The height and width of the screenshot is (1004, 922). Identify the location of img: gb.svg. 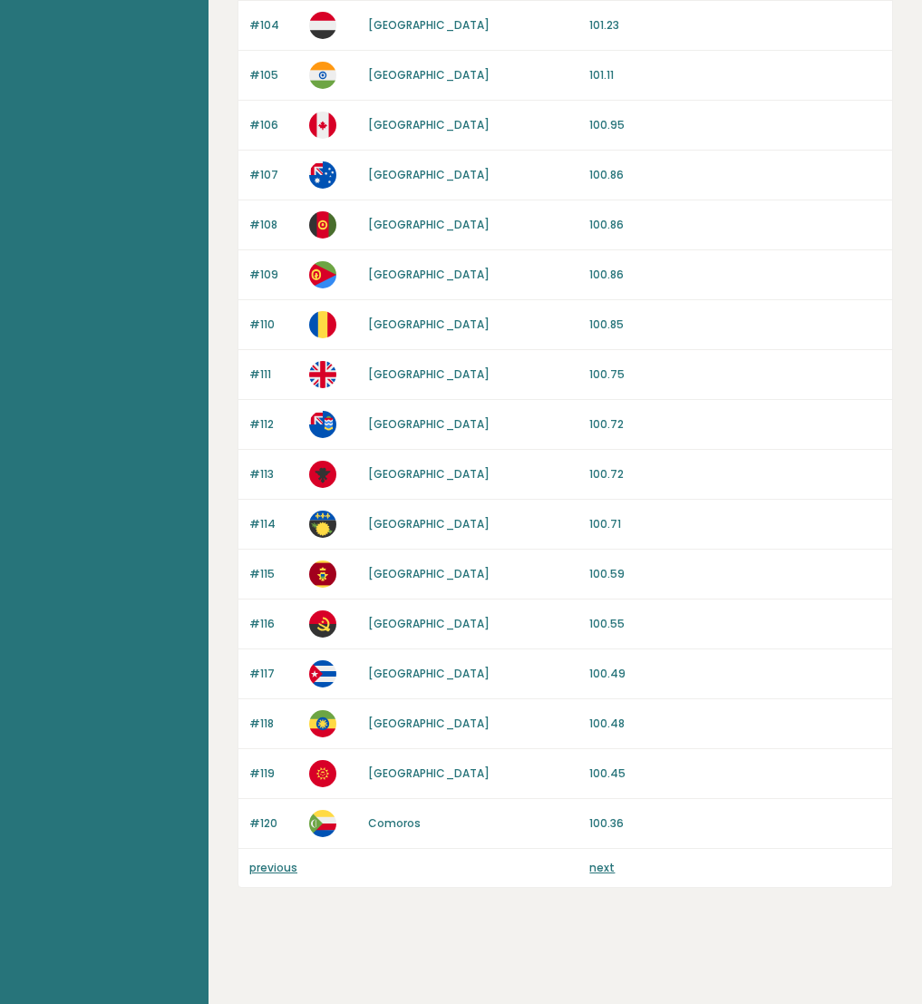
(323, 374).